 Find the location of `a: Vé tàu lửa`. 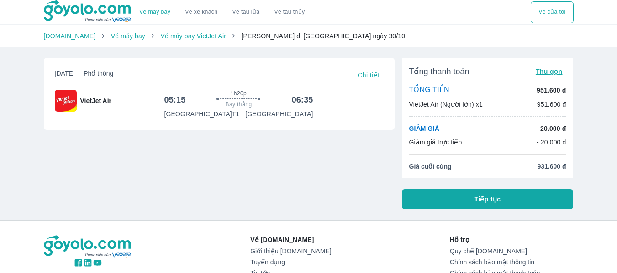

a: Vé tàu lửa is located at coordinates (246, 12).